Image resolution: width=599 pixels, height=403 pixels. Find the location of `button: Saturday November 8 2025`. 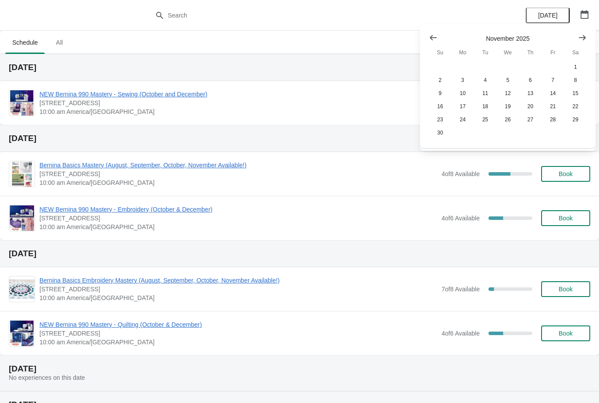

button: Saturday November 8 2025 is located at coordinates (575, 80).